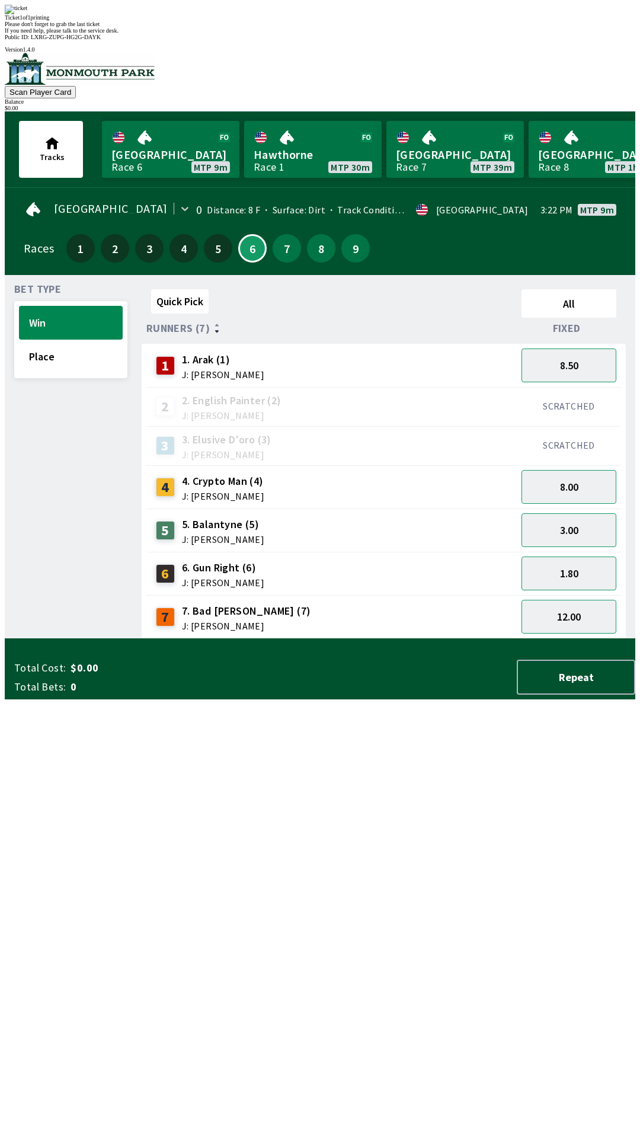 This screenshot has width=640, height=1138. Describe the element at coordinates (52, 157) in the screenshot. I see `span: Tracks` at that location.